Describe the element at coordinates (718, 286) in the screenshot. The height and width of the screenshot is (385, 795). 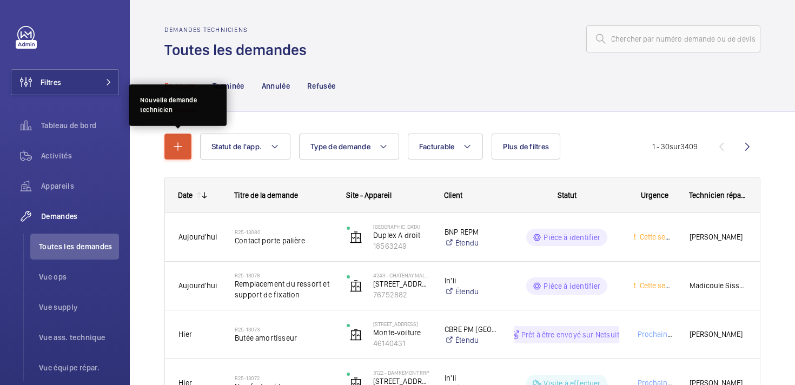
I see `span: Madicoule Sissoko` at that location.